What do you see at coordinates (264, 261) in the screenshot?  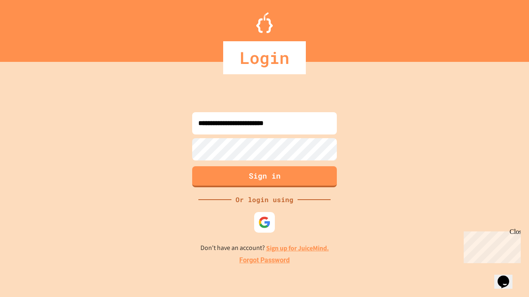 I see `a: Forgot Password` at bounding box center [264, 261].